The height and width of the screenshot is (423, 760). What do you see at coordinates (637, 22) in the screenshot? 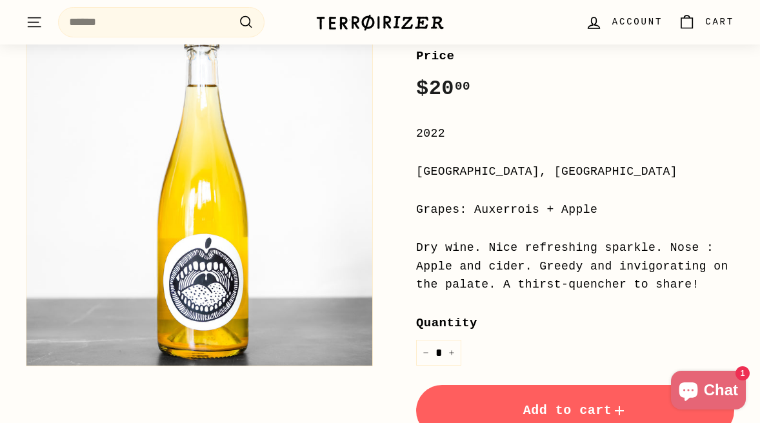
I see `span: Account` at bounding box center [637, 22].